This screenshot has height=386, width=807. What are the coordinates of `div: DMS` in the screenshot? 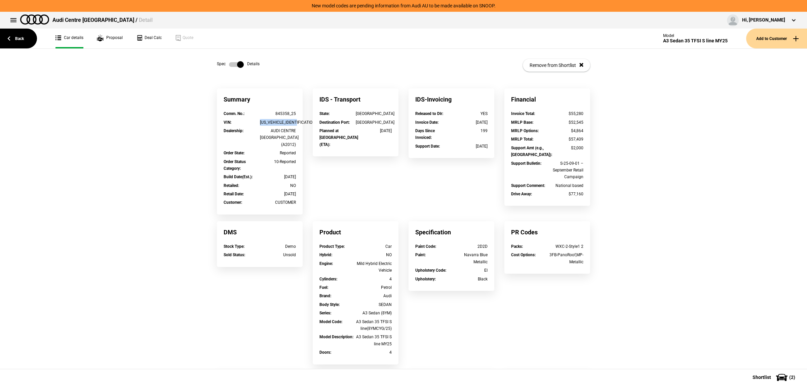 It's located at (259, 232).